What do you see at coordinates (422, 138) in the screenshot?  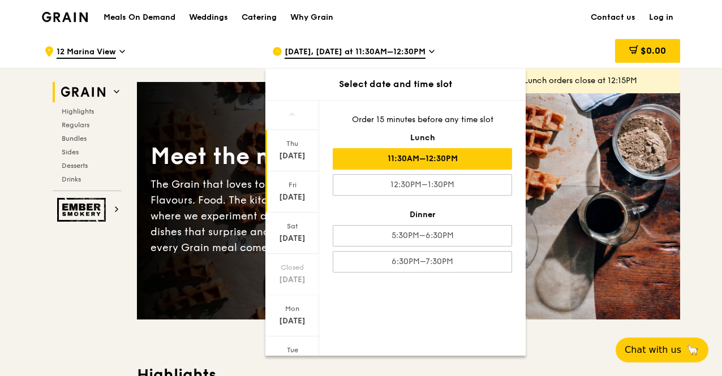 I see `div: Lunch` at bounding box center [422, 138].